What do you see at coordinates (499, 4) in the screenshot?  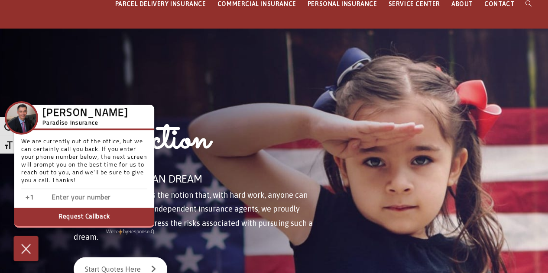 I see `span: CONTACT` at bounding box center [499, 4].